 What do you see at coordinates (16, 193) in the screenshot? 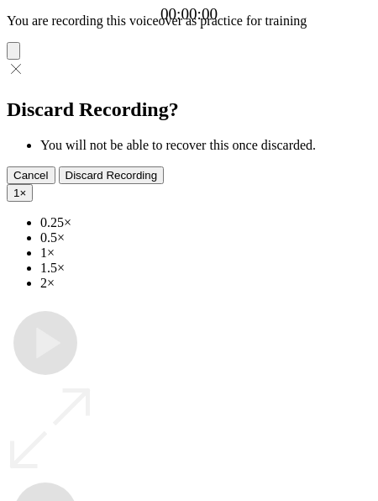
I see `span: 1` at bounding box center [16, 193].